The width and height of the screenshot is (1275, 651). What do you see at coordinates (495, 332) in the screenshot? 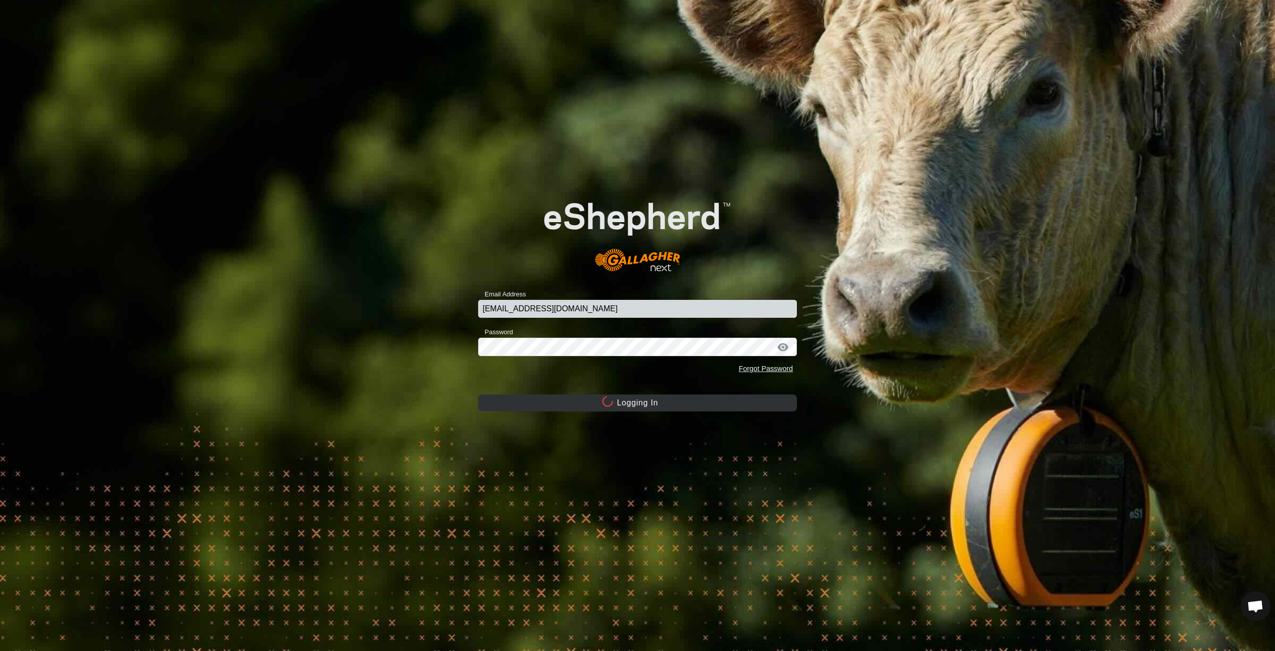
I see `label: Password` at bounding box center [495, 332].